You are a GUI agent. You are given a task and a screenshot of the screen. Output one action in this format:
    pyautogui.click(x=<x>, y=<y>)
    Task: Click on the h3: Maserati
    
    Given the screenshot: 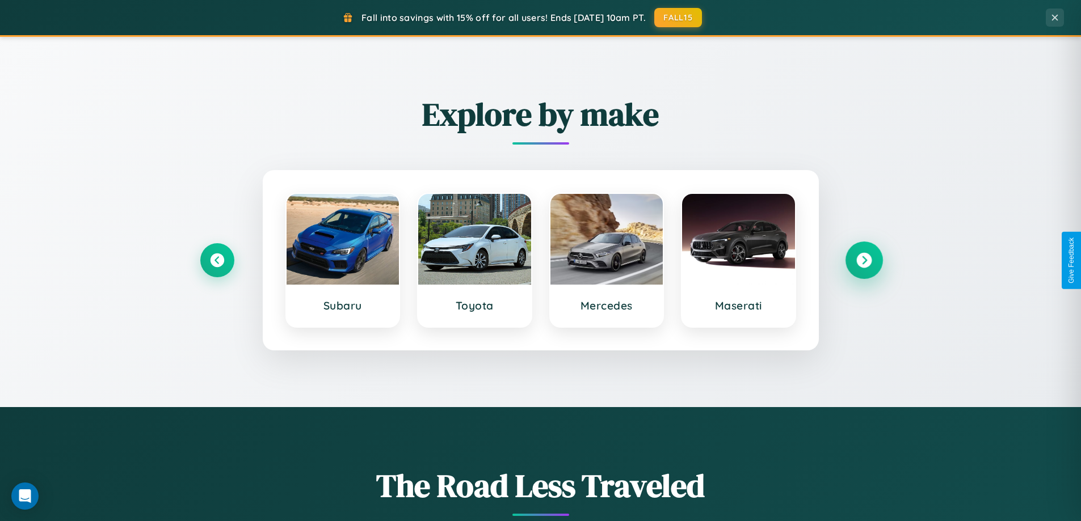 What is the action you would take?
    pyautogui.click(x=738, y=306)
    